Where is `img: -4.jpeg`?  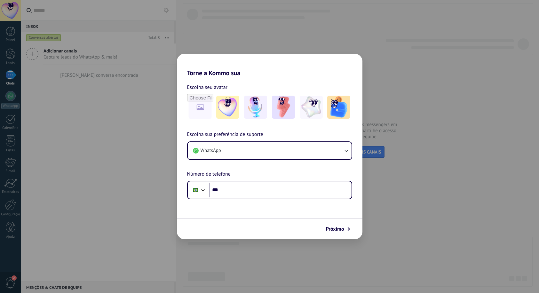 img: -4.jpeg is located at coordinates (311, 107).